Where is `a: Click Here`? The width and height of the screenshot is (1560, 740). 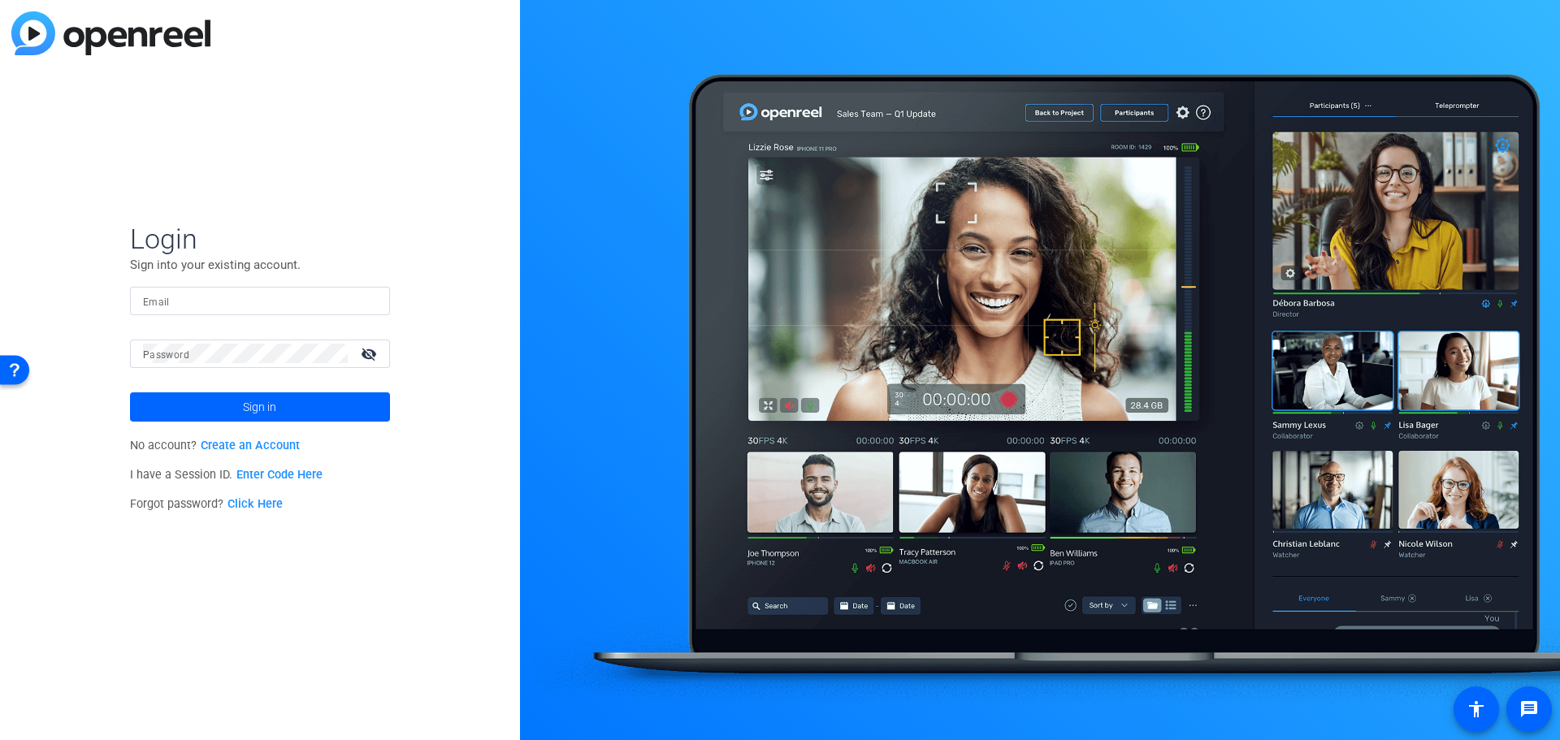 a: Click Here is located at coordinates (255, 504).